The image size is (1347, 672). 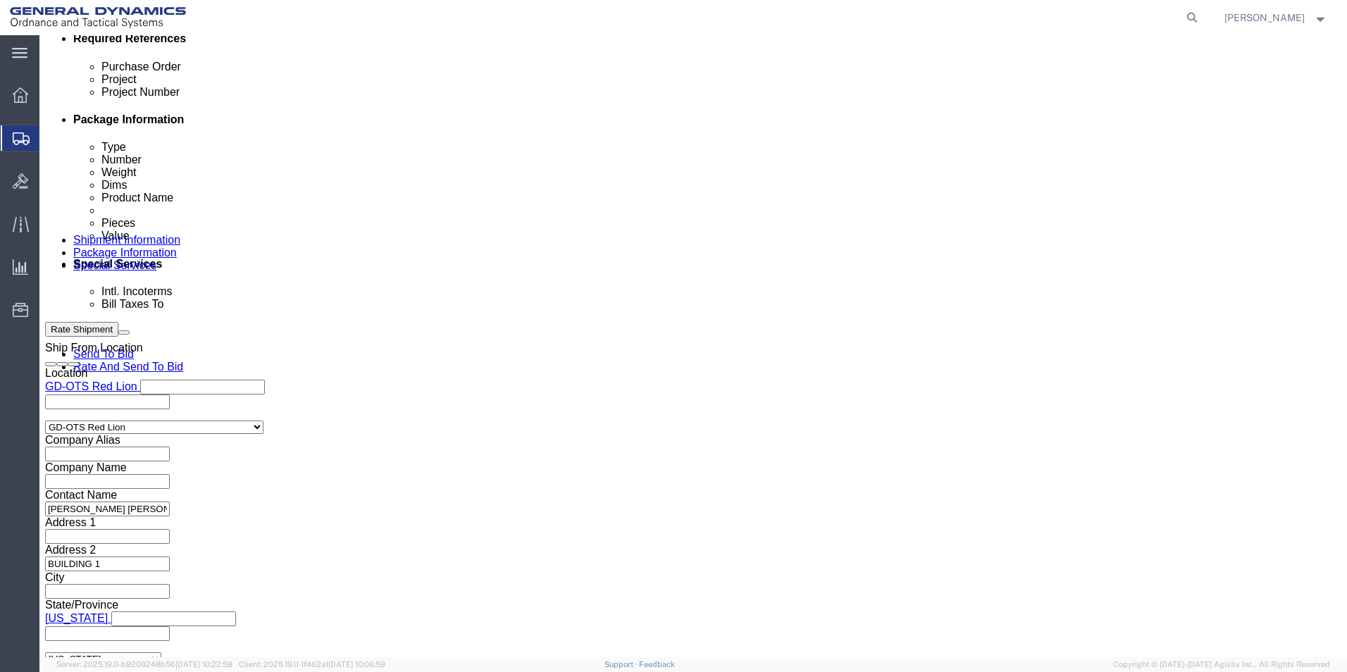 What do you see at coordinates (656, 664) in the screenshot?
I see `a: Feedback` at bounding box center [656, 664].